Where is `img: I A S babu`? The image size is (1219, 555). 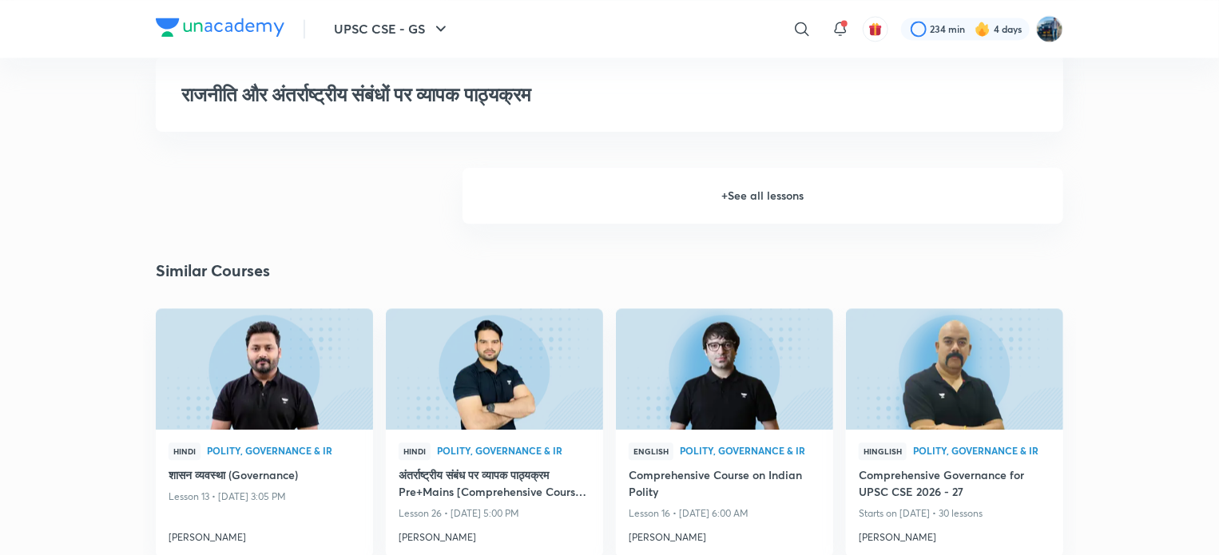
img: I A S babu is located at coordinates (1050, 29).